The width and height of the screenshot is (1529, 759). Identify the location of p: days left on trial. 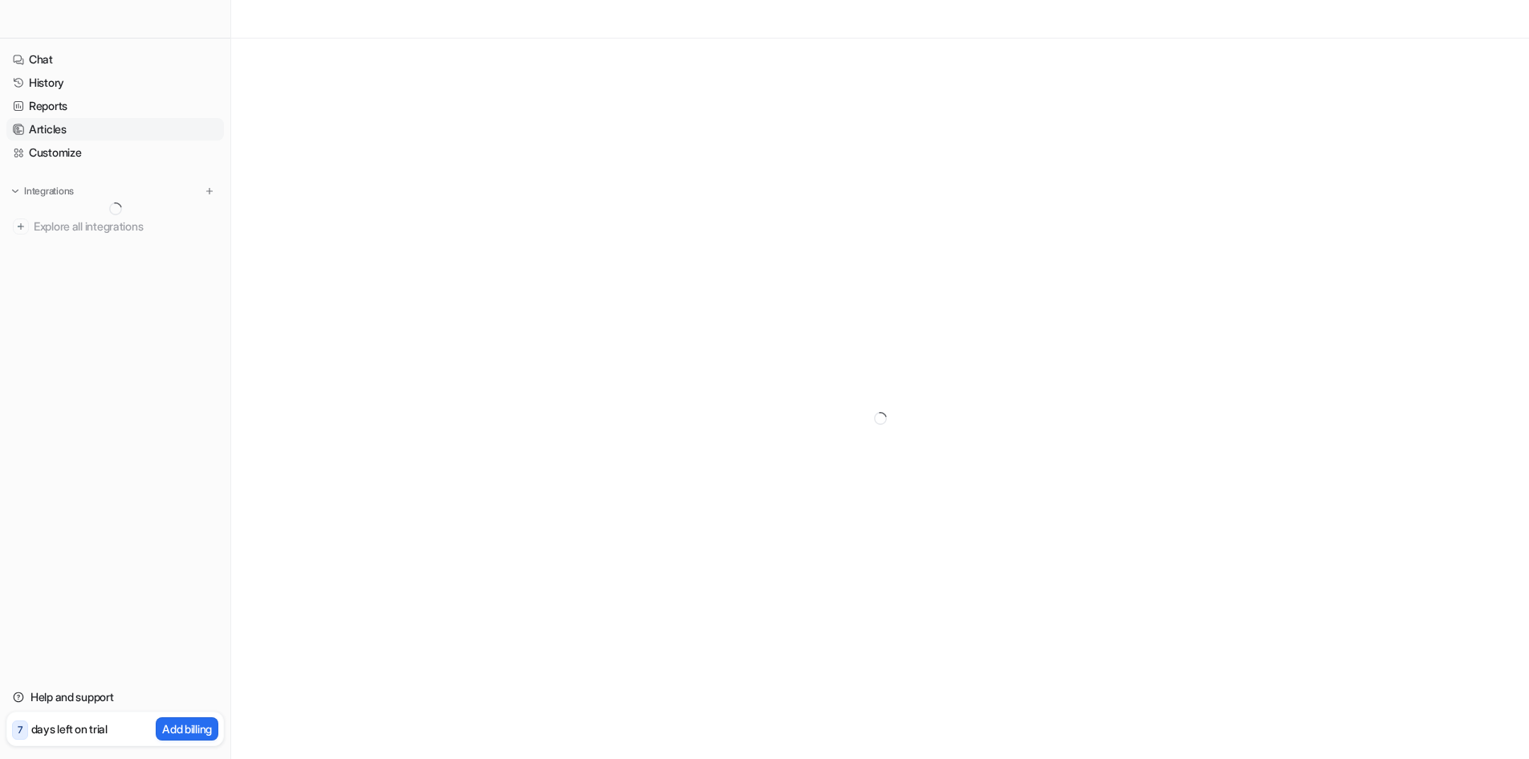
(69, 728).